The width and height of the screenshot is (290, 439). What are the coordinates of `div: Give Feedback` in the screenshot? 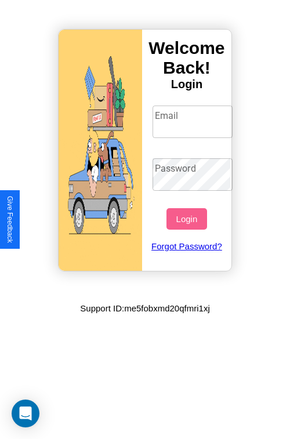 It's located at (10, 219).